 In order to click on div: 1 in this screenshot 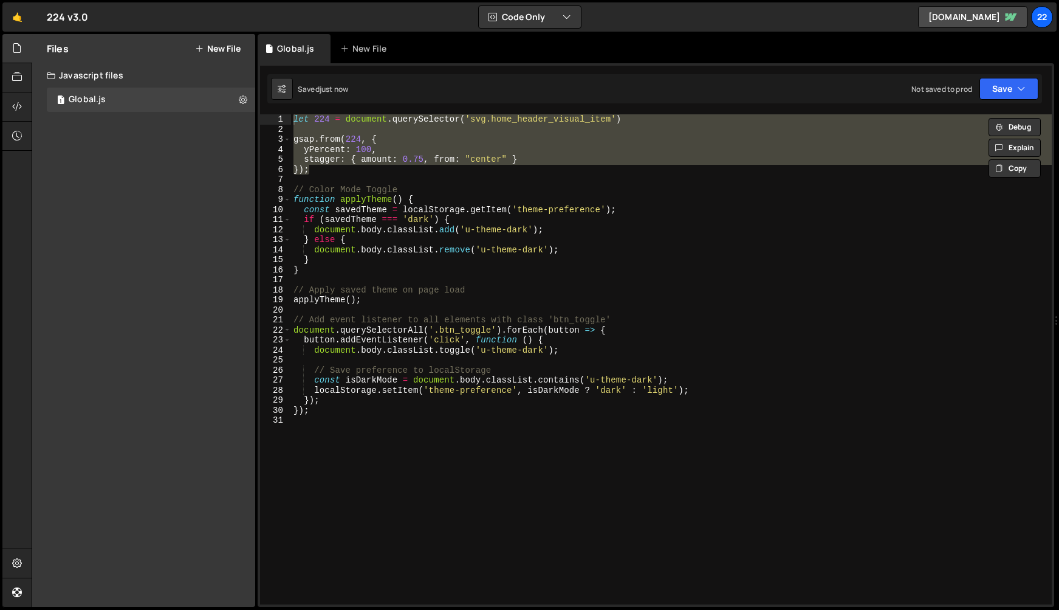, I will do `click(275, 119)`.